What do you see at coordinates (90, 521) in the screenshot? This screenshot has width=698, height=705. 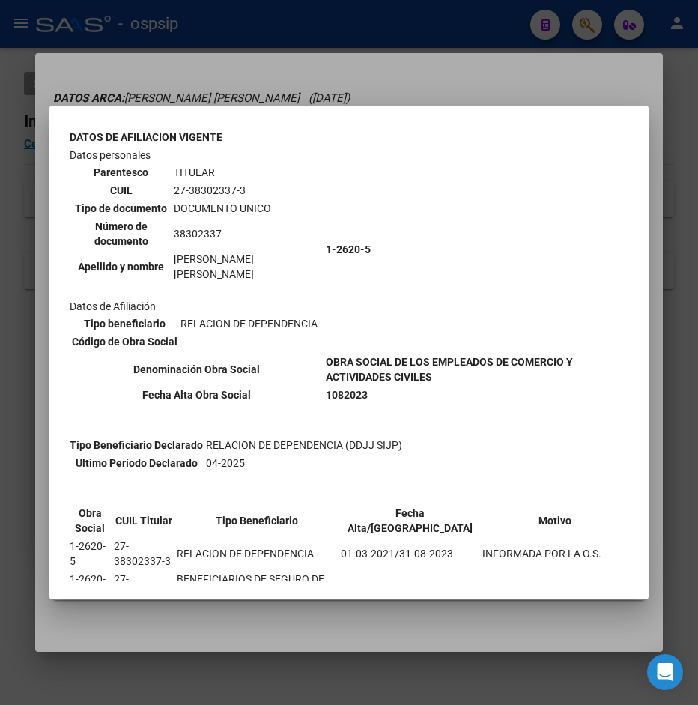 I see `th: Obra Social` at bounding box center [90, 521].